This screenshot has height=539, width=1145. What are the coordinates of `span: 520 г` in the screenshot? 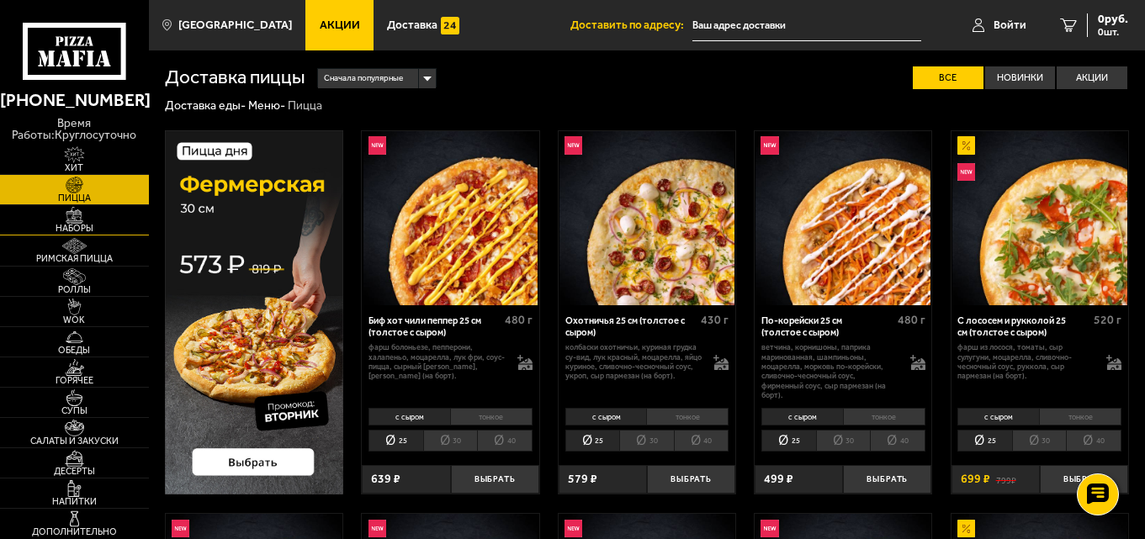 It's located at (1107, 320).